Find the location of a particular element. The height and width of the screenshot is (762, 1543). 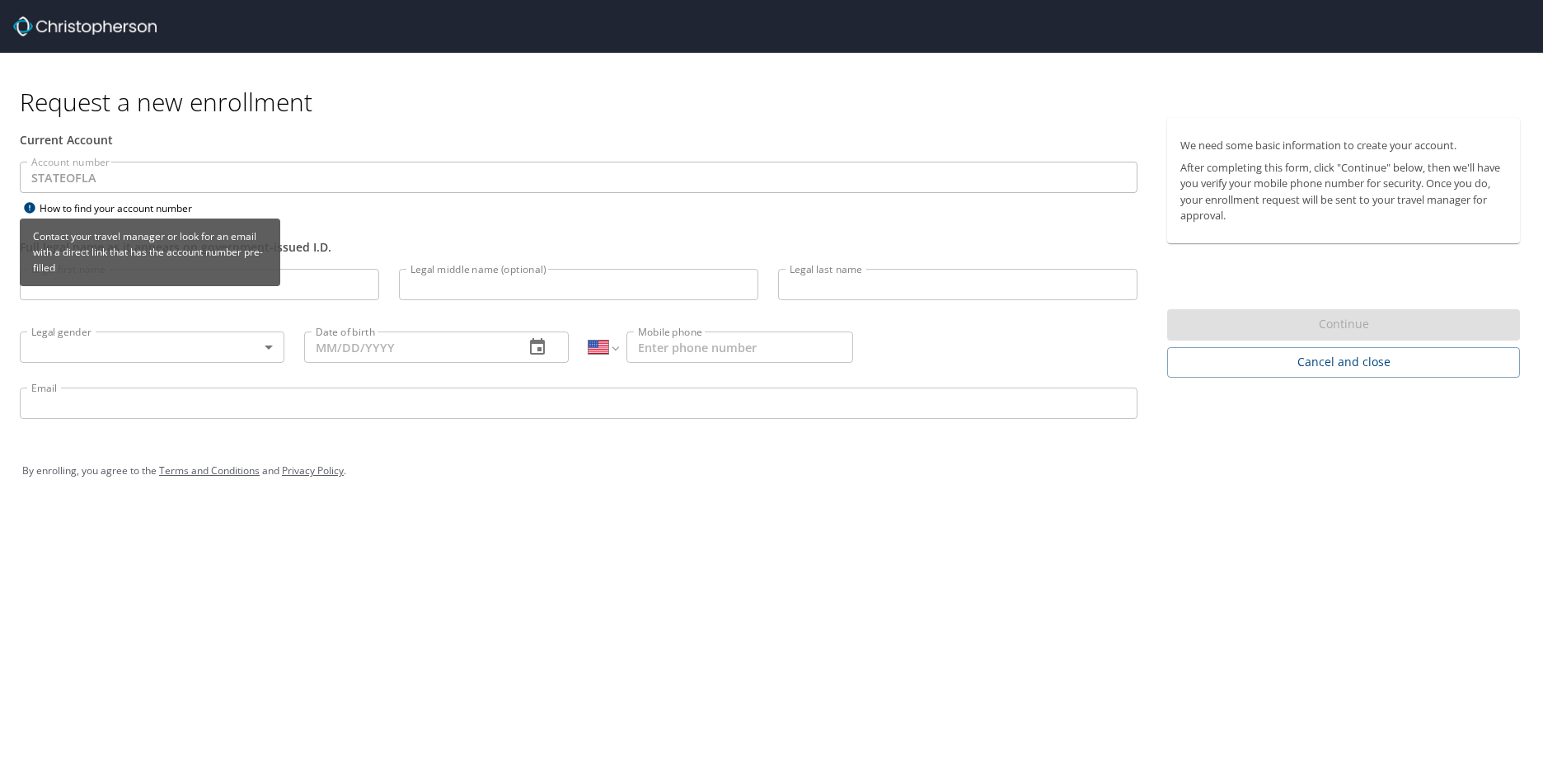

p: After completing this form, click "Continue" below, then we'll have you verify your mobile phone ... is located at coordinates (1344, 191).